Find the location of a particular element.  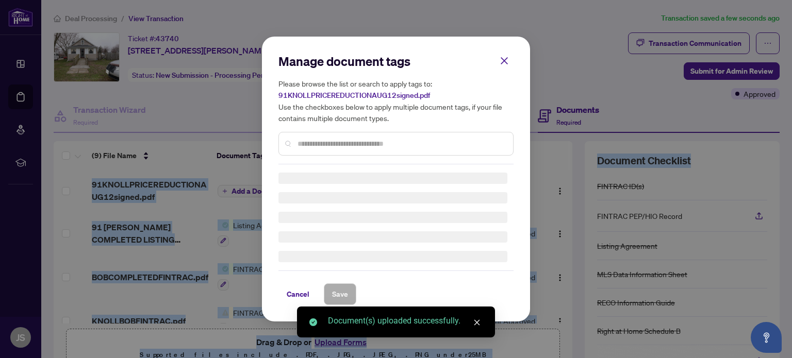

h5: Please browse the list or search to apply tags to: Use the checkboxes below to apply multiple doc... is located at coordinates (396, 101).